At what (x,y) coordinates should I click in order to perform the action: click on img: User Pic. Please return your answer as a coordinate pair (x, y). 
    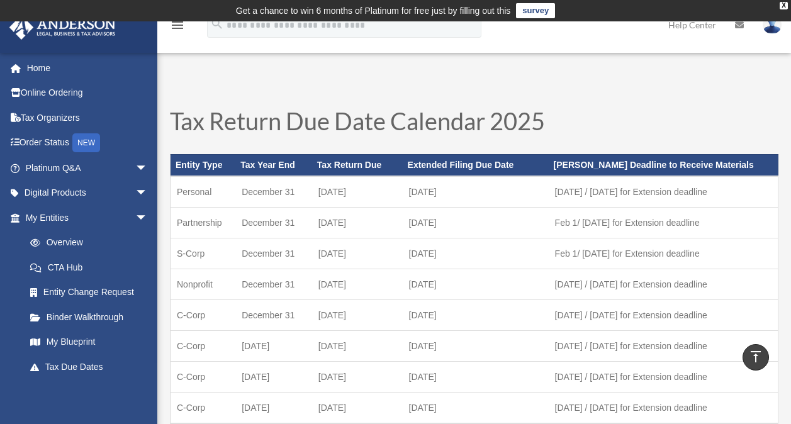
    Looking at the image, I should click on (772, 25).